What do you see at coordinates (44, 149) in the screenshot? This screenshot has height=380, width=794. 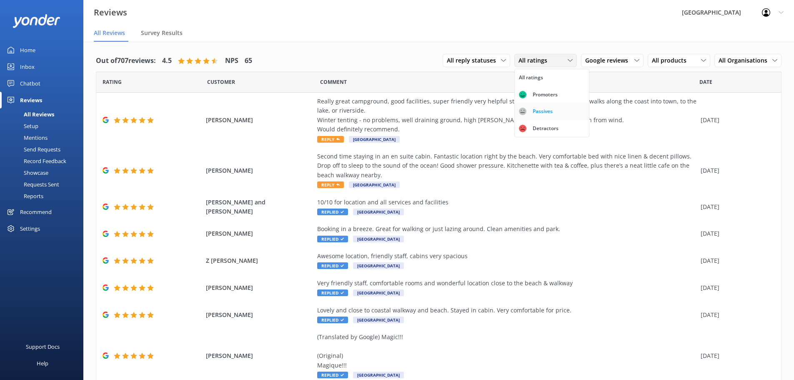 I see `a: Send Requests` at bounding box center [44, 149].